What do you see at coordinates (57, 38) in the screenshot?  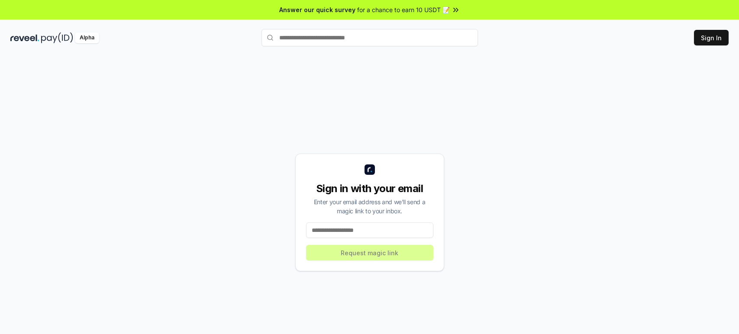 I see `img: pay_id` at bounding box center [57, 38].